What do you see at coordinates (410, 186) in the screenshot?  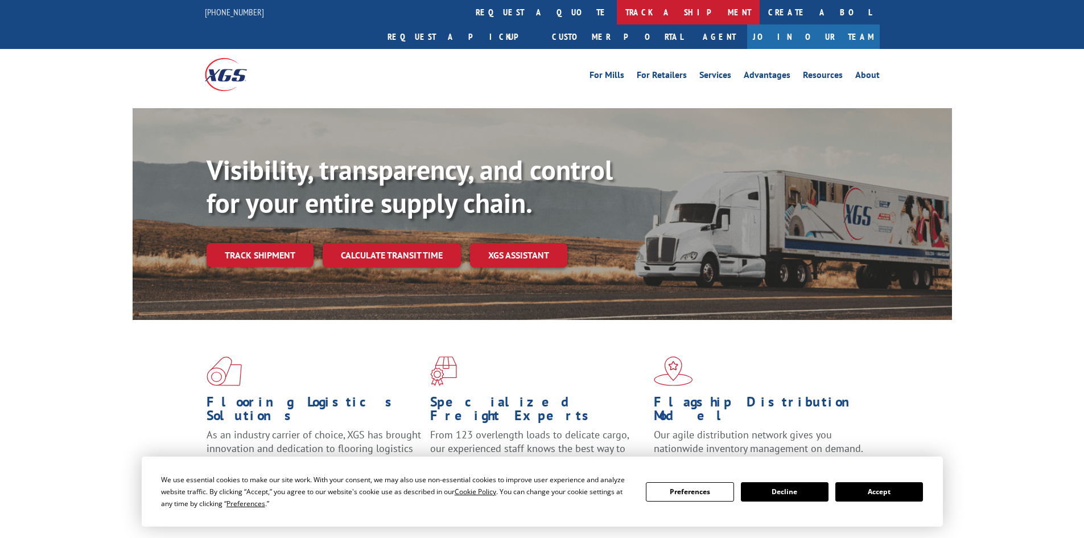 I see `b: Visibility, transparency, and control for your entire supply chain.` at bounding box center [410, 186].